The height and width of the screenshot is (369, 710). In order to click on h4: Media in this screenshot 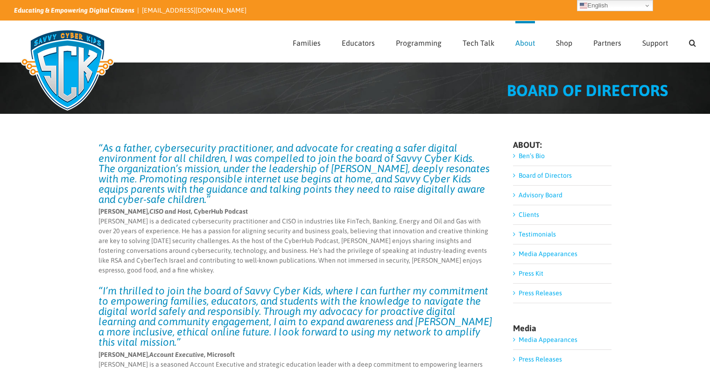, I will do `click(562, 329)`.